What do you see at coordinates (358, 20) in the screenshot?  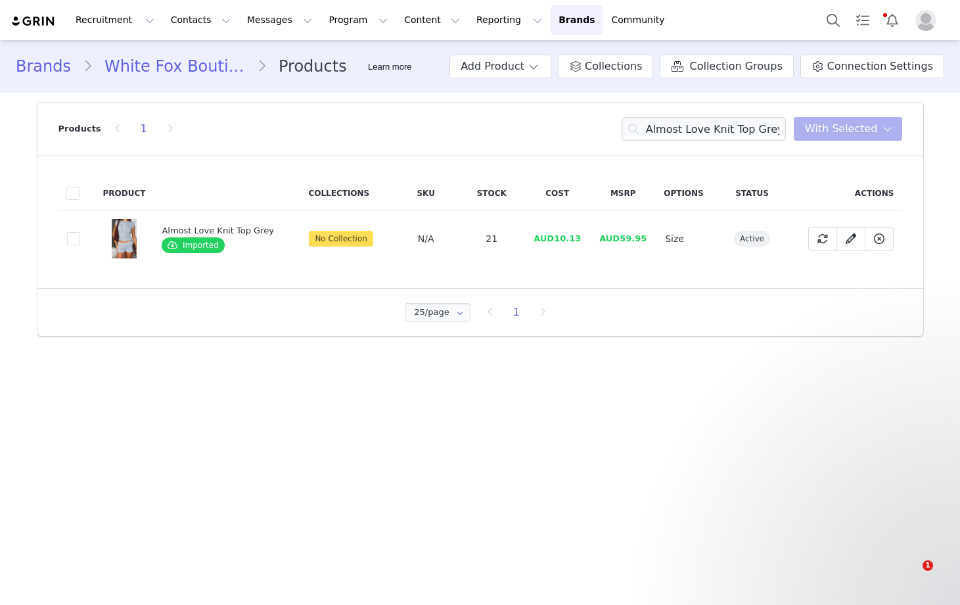 I see `button: Program` at bounding box center [358, 20].